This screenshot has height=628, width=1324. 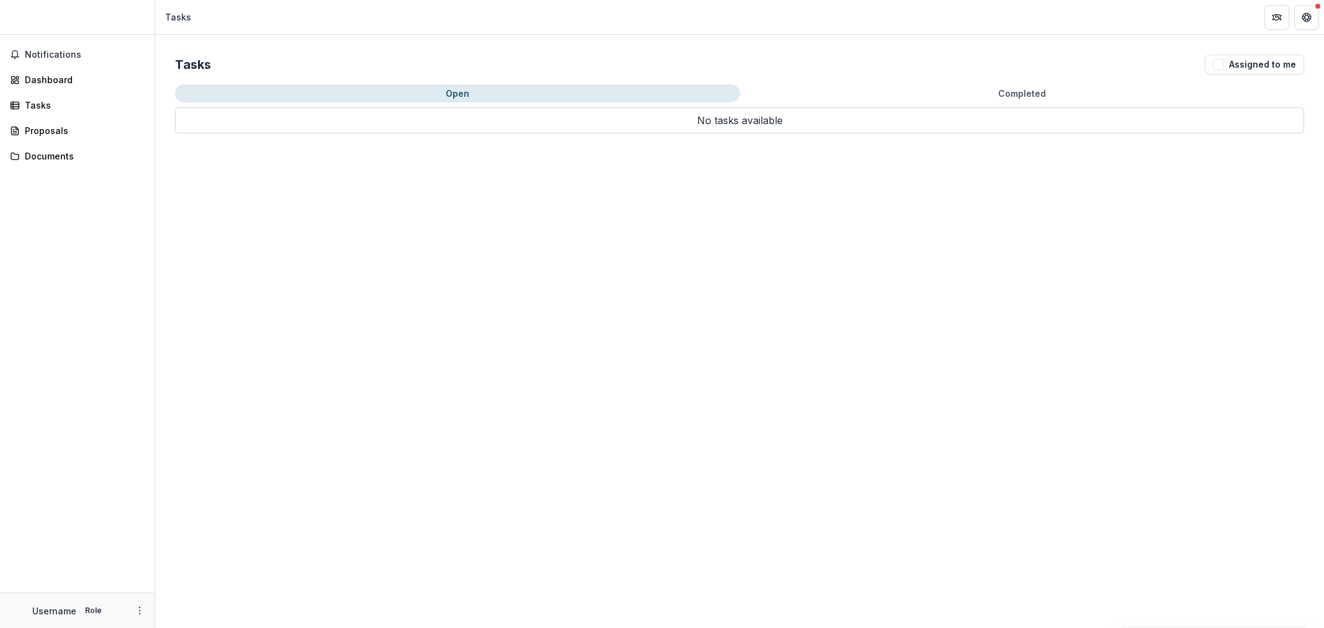 What do you see at coordinates (1306, 17) in the screenshot?
I see `button: Get Help` at bounding box center [1306, 17].